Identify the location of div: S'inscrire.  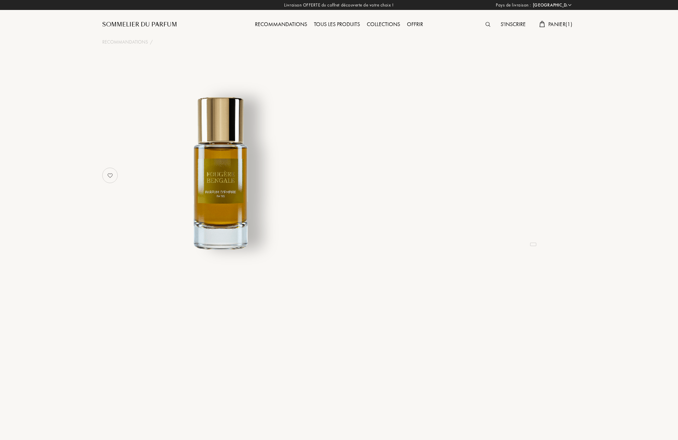
(513, 25).